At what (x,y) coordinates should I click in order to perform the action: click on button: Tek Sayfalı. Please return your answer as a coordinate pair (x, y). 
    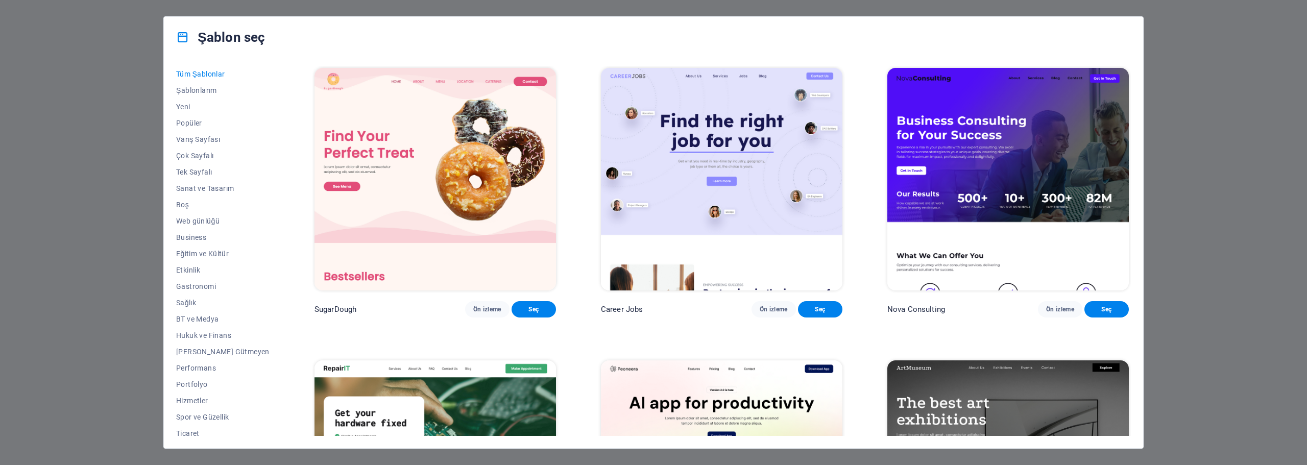
    Looking at the image, I should click on (223, 172).